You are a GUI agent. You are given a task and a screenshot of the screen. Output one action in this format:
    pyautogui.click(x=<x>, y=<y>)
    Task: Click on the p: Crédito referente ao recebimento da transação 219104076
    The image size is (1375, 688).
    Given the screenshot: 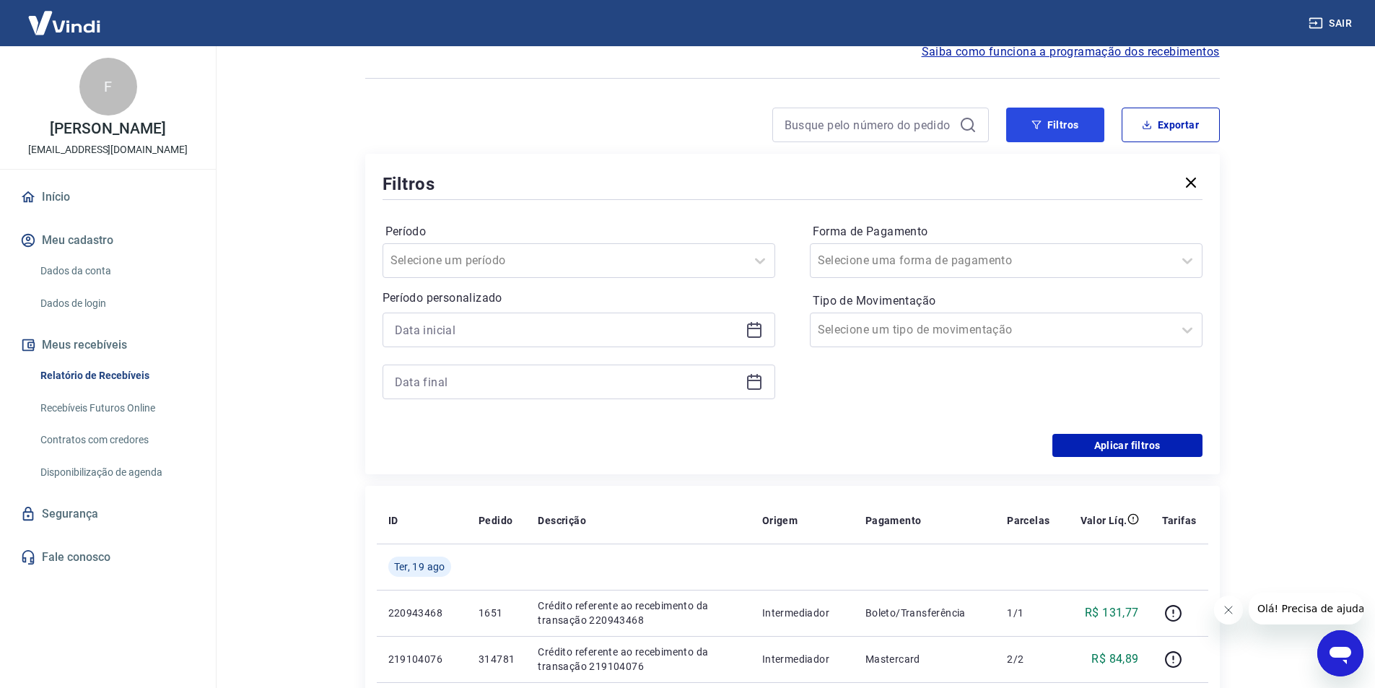 What is the action you would take?
    pyautogui.click(x=638, y=659)
    